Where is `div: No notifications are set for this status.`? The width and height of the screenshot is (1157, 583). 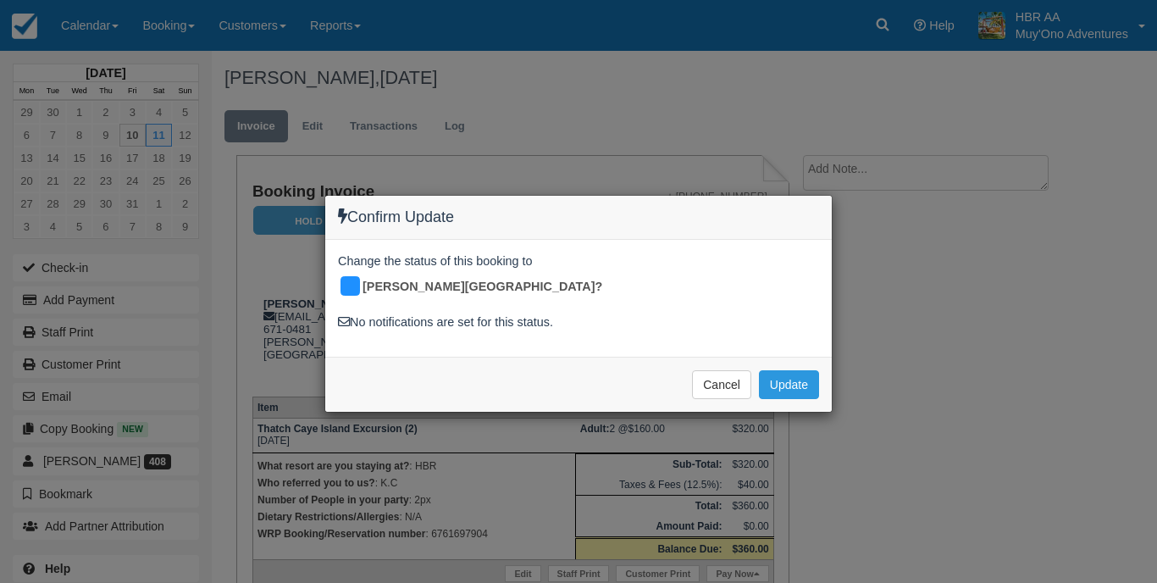
div: No notifications are set for this status. is located at coordinates (578, 322).